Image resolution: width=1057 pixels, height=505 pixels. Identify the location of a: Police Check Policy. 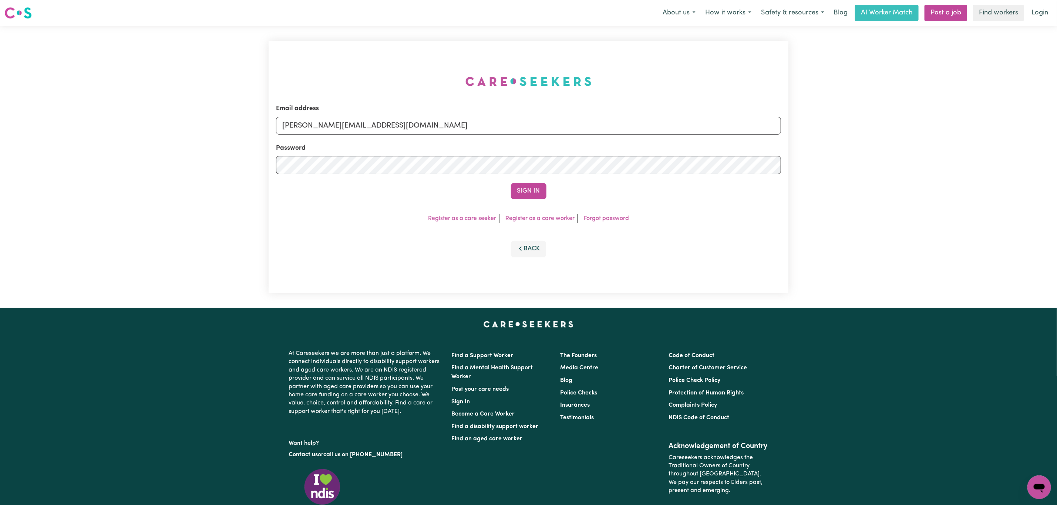
(695, 381).